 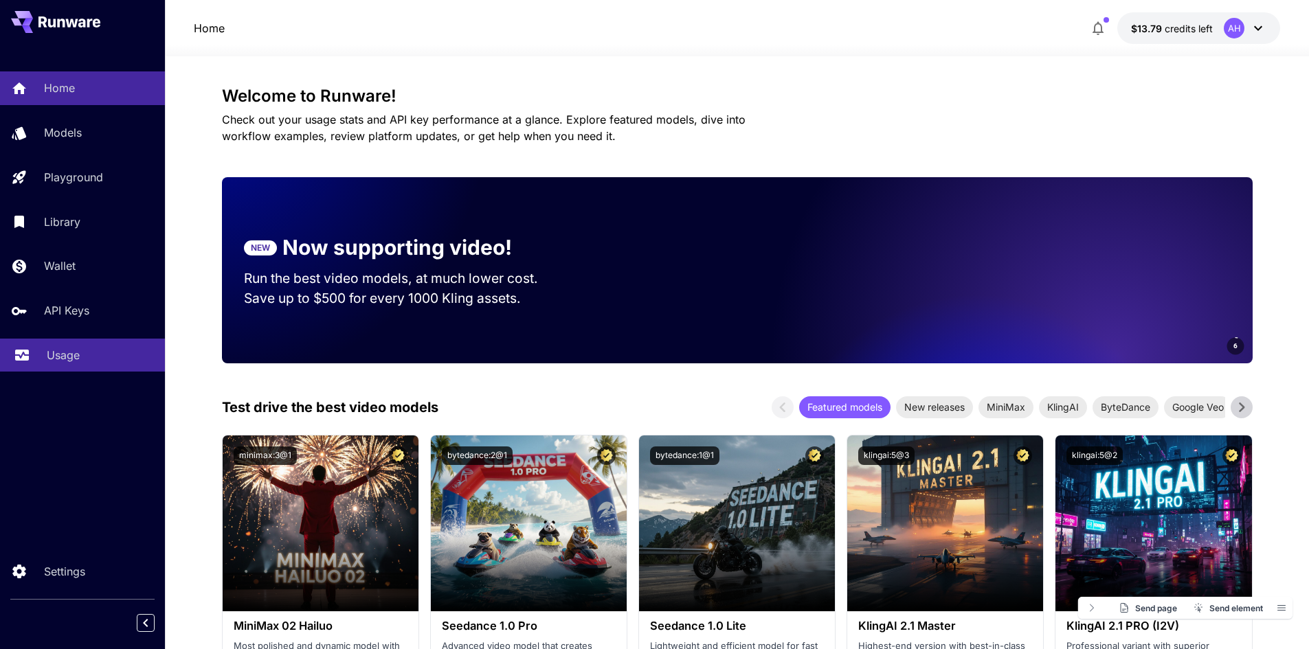 I want to click on div: MiniMax, so click(x=1006, y=407).